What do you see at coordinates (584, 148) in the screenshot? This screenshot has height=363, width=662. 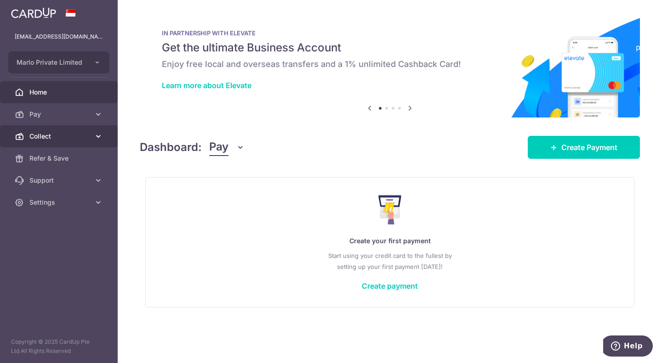 I see `a: Create Payment` at bounding box center [584, 148].